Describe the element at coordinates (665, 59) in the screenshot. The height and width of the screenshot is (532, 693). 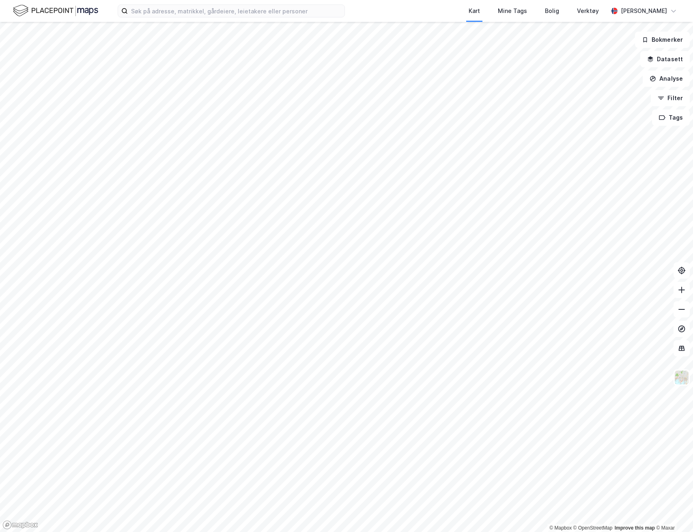
I see `button: Datasett` at that location.